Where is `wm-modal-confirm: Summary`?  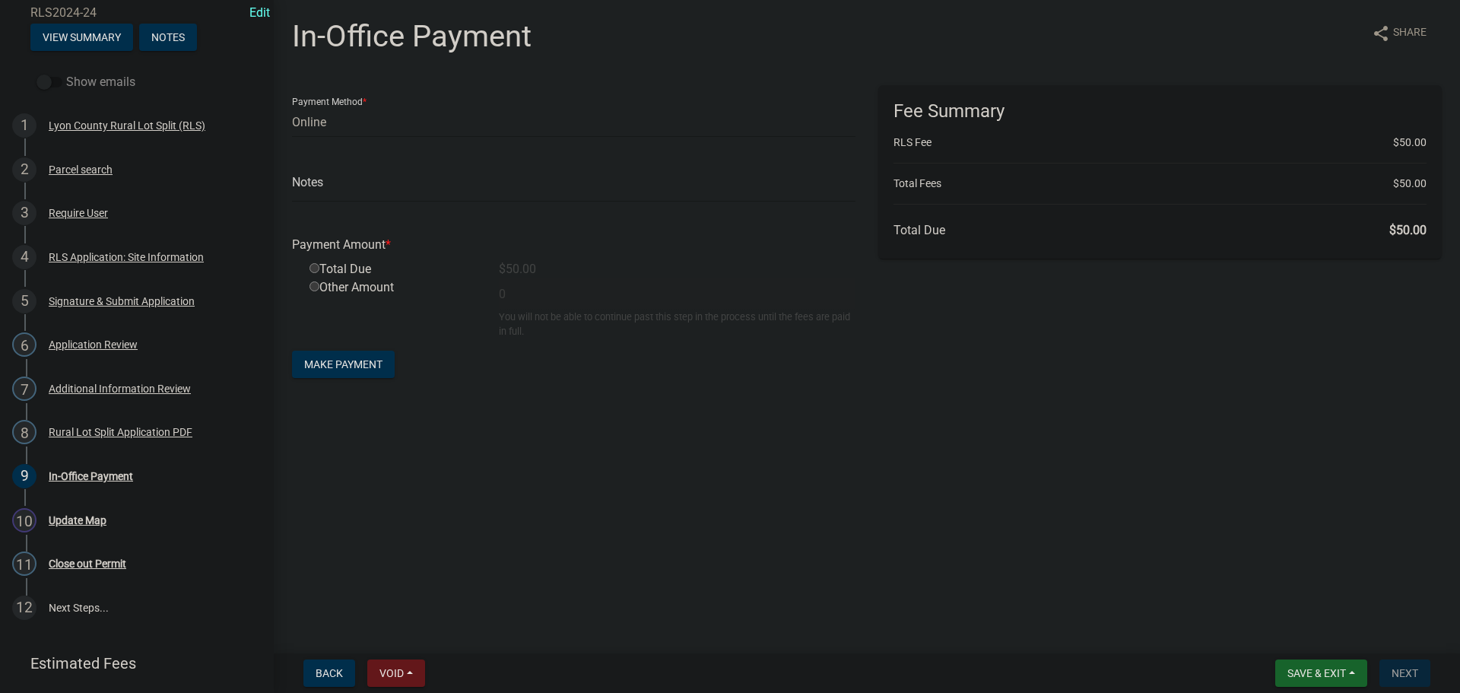
wm-modal-confirm: Summary is located at coordinates (81, 39).